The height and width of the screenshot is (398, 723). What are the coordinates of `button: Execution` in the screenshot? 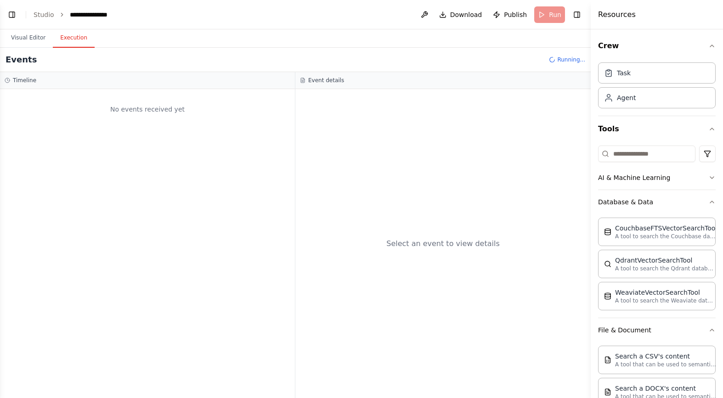 It's located at (74, 38).